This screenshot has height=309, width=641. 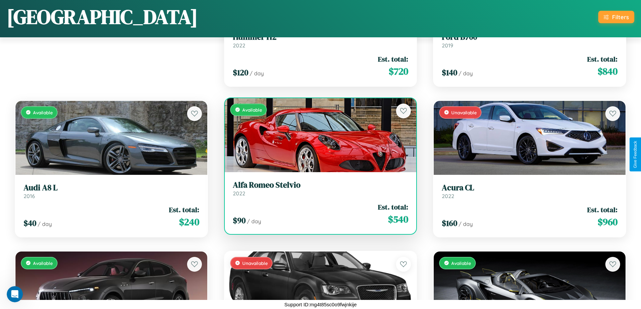 What do you see at coordinates (636, 155) in the screenshot?
I see `div: Give Feedback` at bounding box center [636, 155].